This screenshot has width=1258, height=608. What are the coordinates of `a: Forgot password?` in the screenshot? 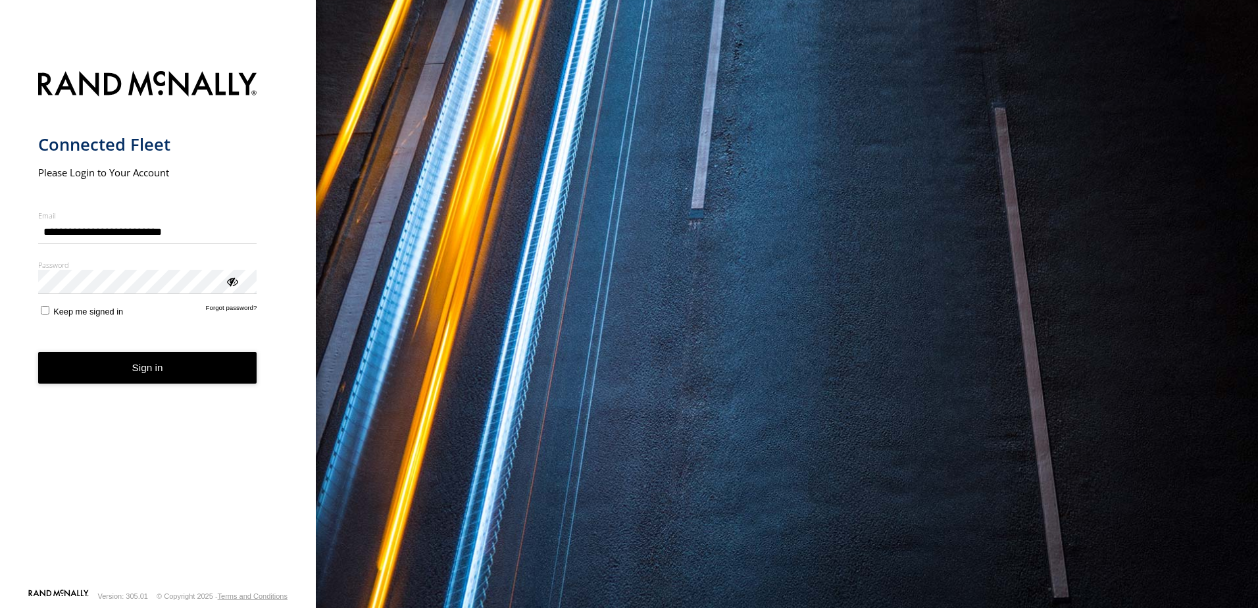 It's located at (232, 310).